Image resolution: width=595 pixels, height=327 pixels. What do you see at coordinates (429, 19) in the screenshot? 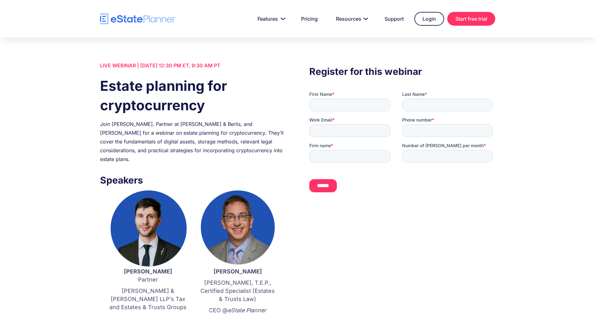
I see `a: Login` at bounding box center [429, 19].